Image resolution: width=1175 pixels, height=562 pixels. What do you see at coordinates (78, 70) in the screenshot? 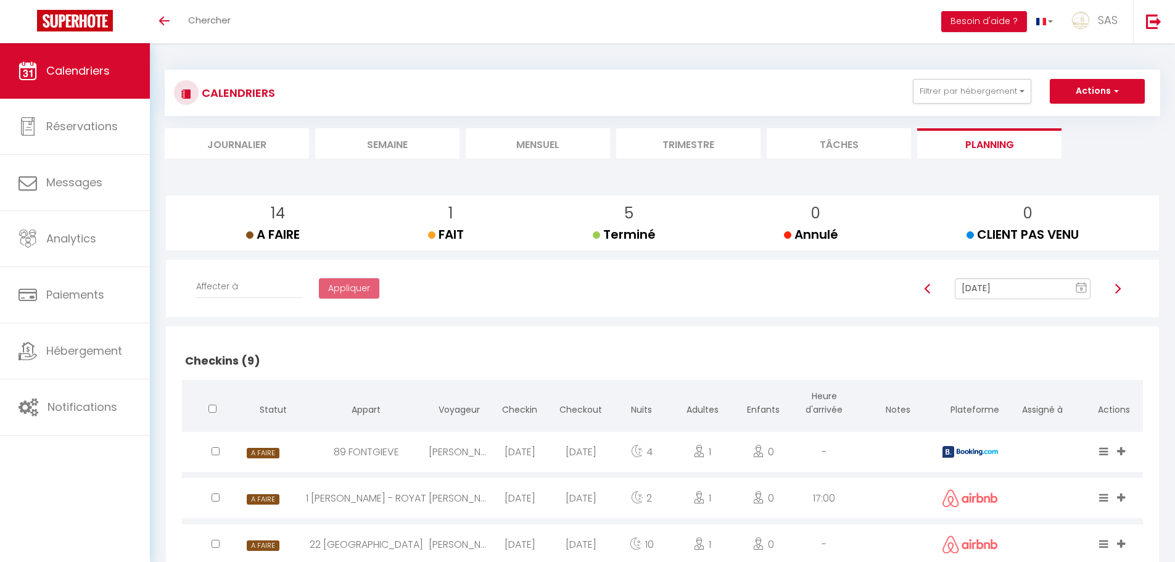
I see `span: Calendriers` at bounding box center [78, 70].